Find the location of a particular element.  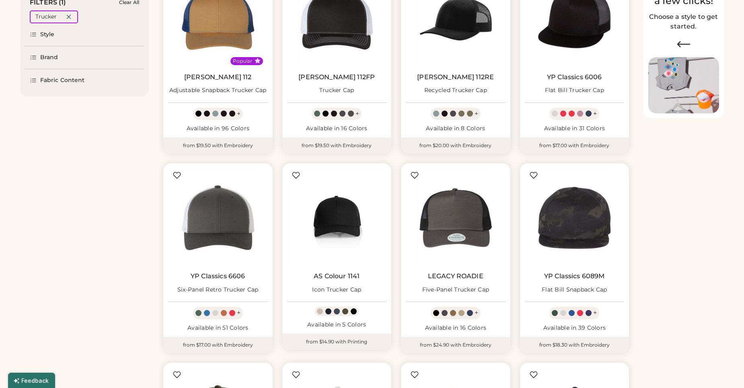

div: Flat Bill Trucker Cap is located at coordinates (574, 91).